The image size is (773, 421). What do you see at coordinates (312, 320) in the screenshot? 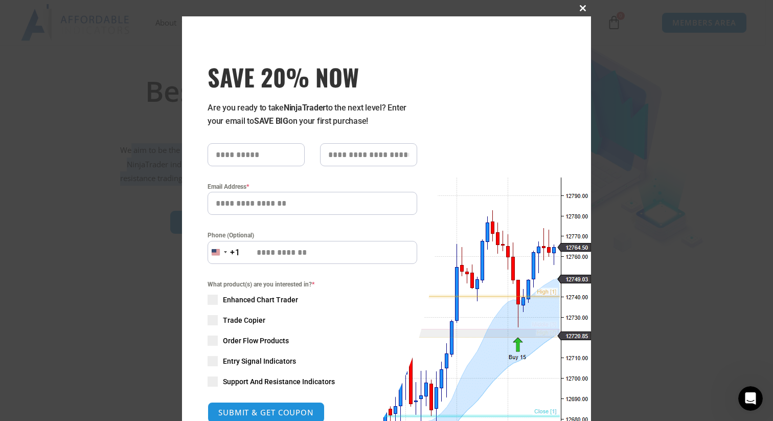
I see `label: Trade Copier` at bounding box center [312, 320].